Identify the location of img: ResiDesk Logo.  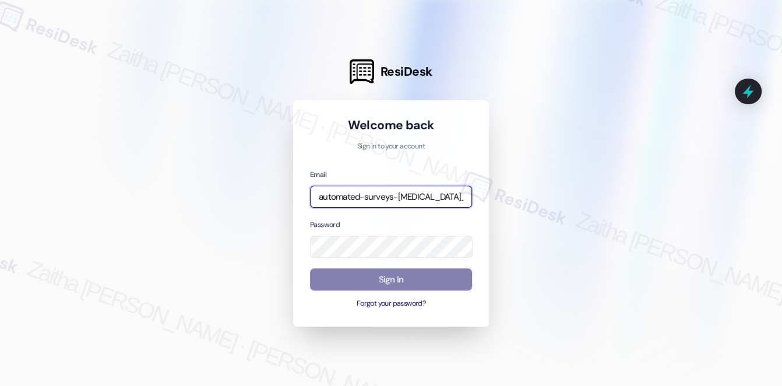
(362, 72).